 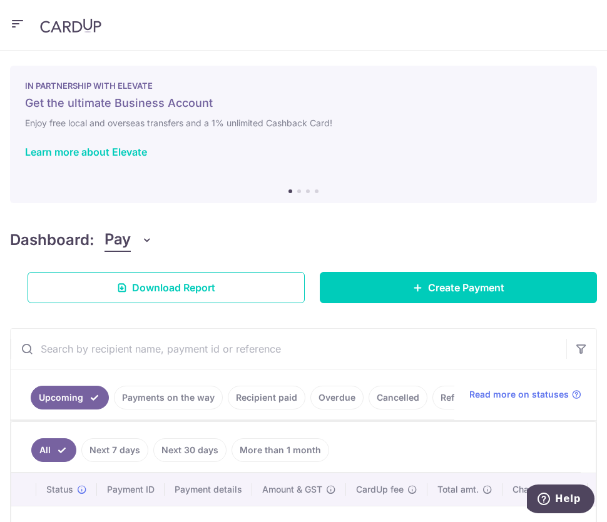 I want to click on a: Download Report, so click(x=166, y=288).